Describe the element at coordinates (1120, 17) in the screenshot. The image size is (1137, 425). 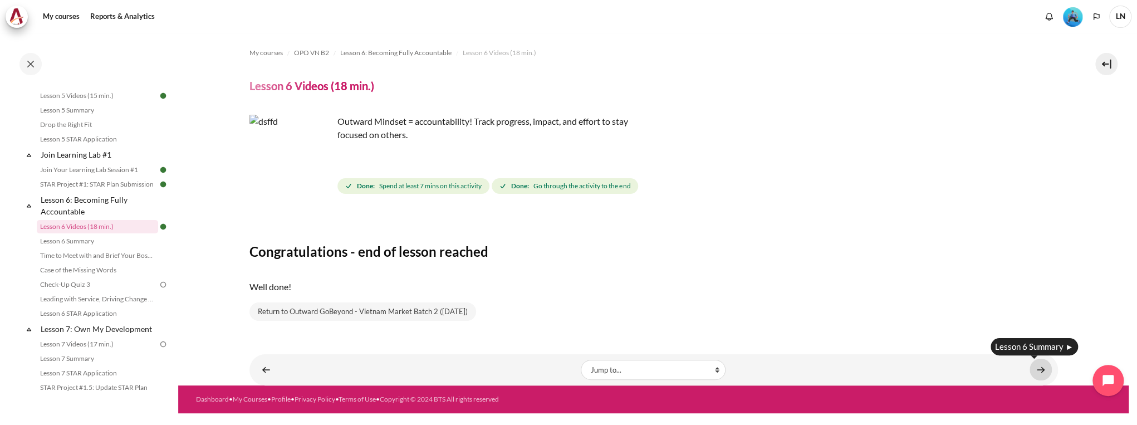
I see `span: LN` at that location.